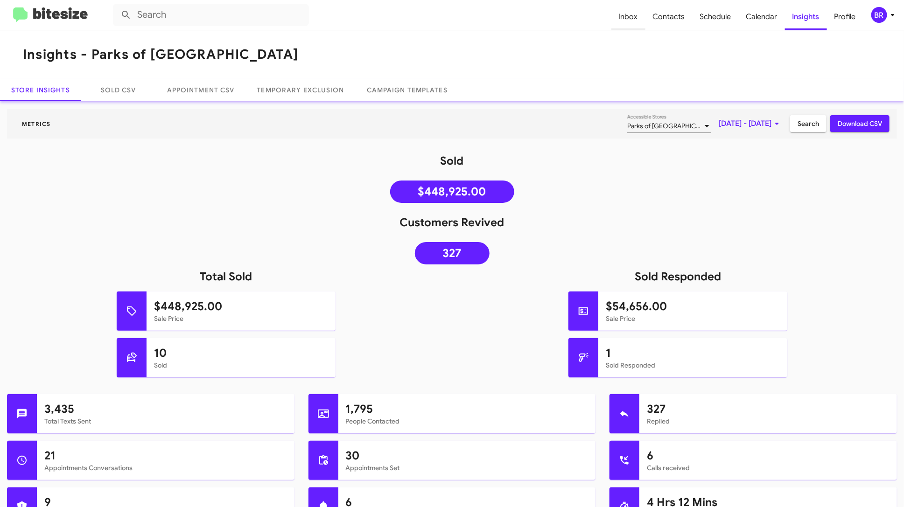 This screenshot has height=507, width=904. I want to click on span: 327, so click(452, 253).